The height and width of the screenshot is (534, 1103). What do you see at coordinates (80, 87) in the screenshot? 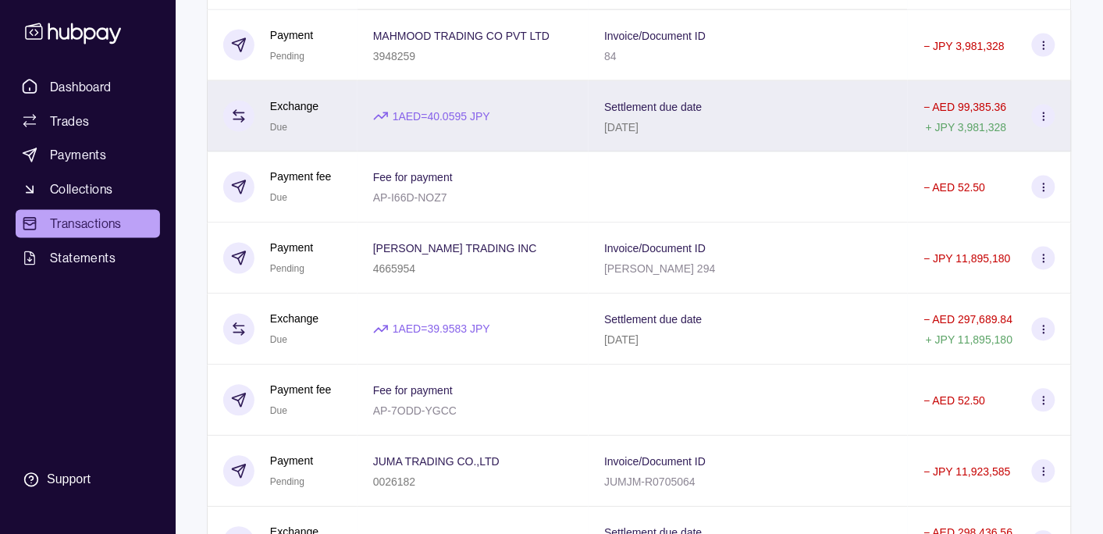
I see `span: Dashboard` at bounding box center [80, 87].